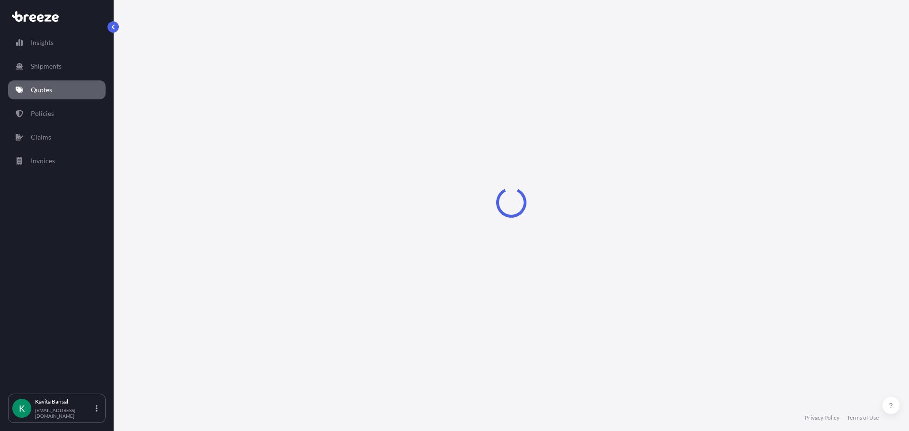 The width and height of the screenshot is (909, 431). I want to click on a: Insights, so click(57, 43).